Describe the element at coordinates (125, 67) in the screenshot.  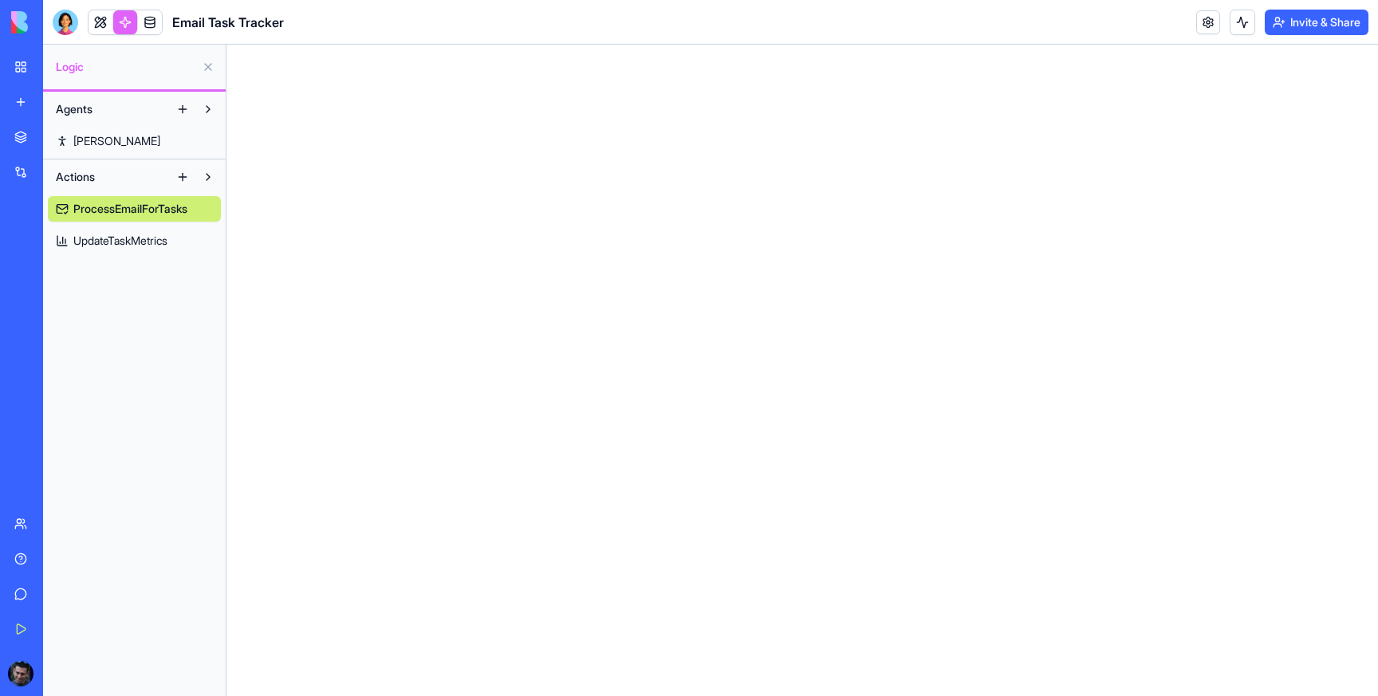
I see `span: Logic` at that location.